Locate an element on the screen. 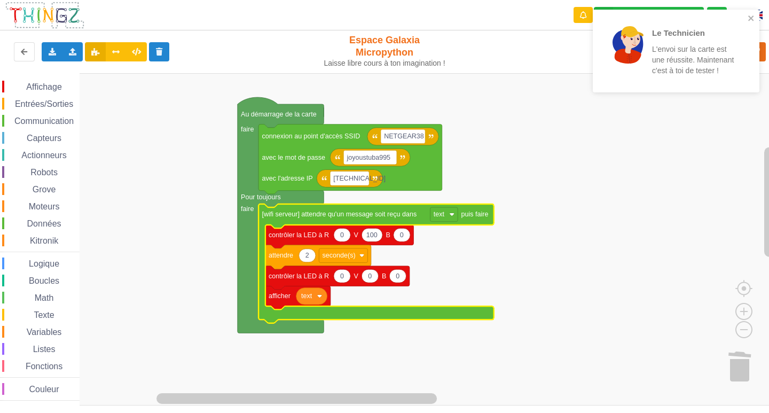  text: 2 is located at coordinates (307, 255).